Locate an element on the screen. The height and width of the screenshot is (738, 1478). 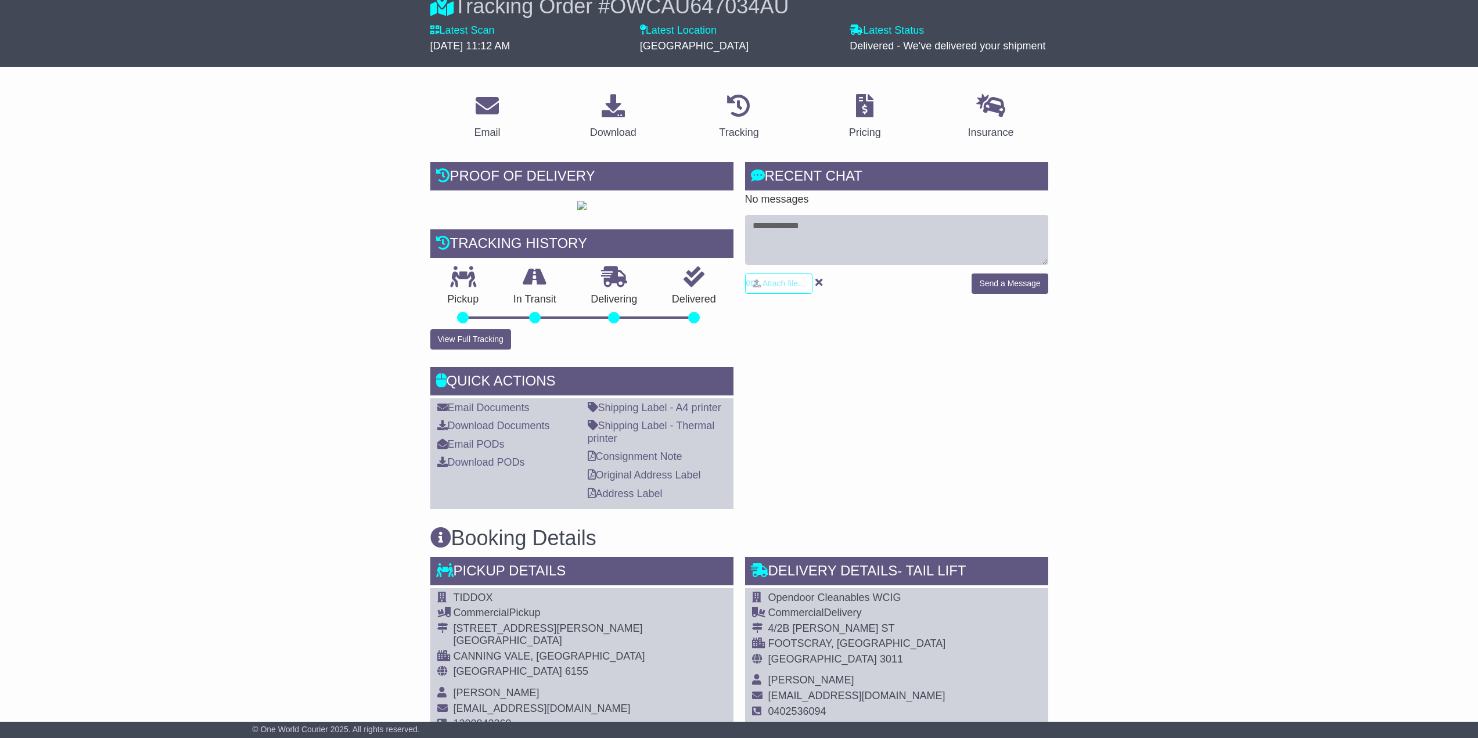
div: Delivery Details is located at coordinates (897, 573).